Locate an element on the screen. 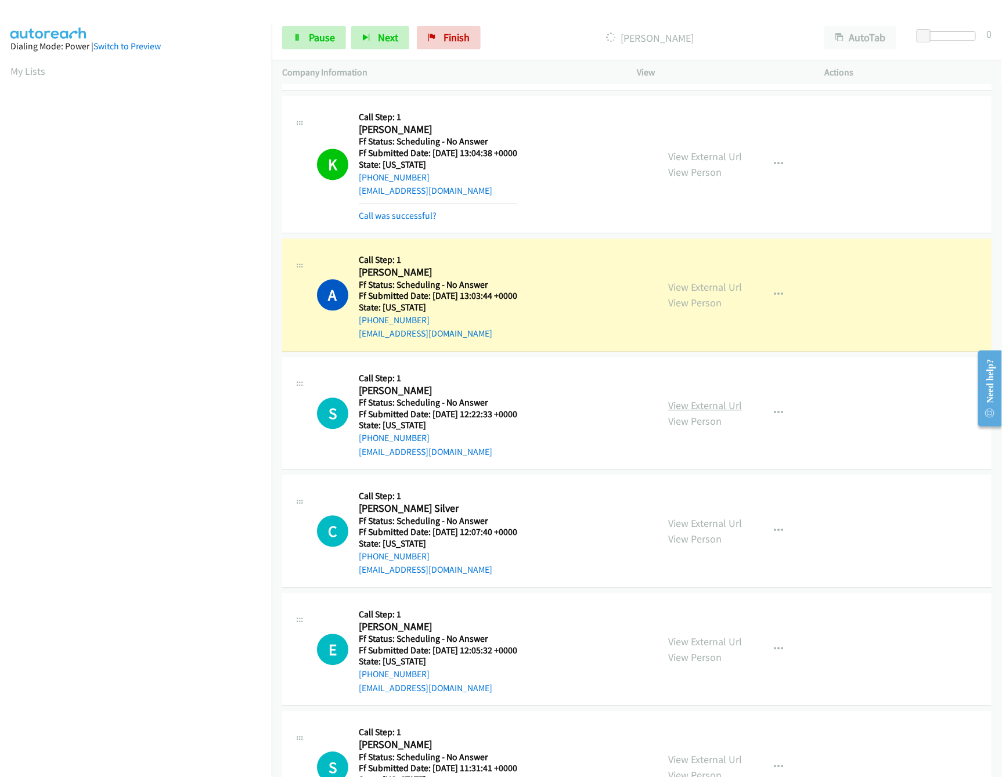 The image size is (1002, 777). div: Delay between calls (in seconds) is located at coordinates (949, 36).